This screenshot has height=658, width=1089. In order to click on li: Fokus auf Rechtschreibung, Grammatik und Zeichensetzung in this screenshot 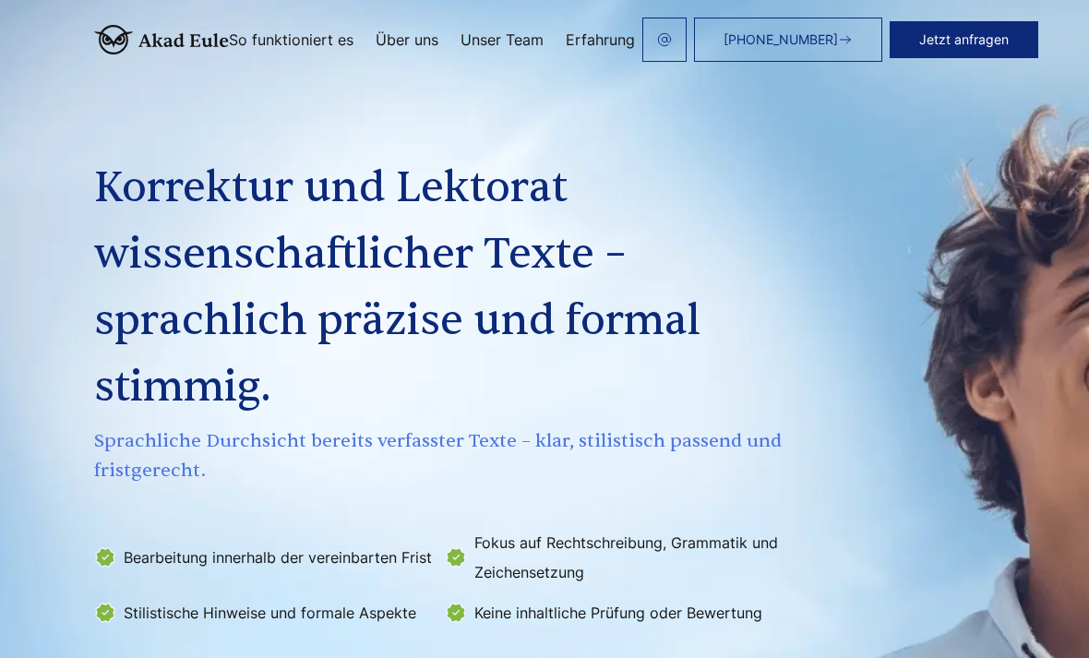, I will do `click(614, 557)`.